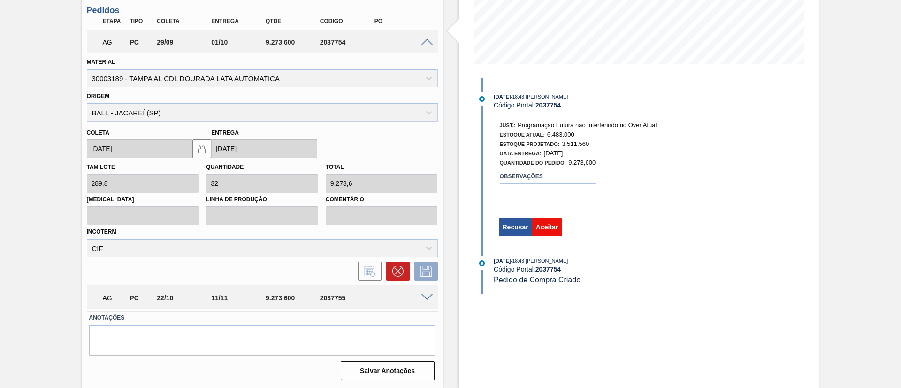 The width and height of the screenshot is (901, 388). Describe the element at coordinates (575, 144) in the screenshot. I see `span: 3.511,560` at that location.